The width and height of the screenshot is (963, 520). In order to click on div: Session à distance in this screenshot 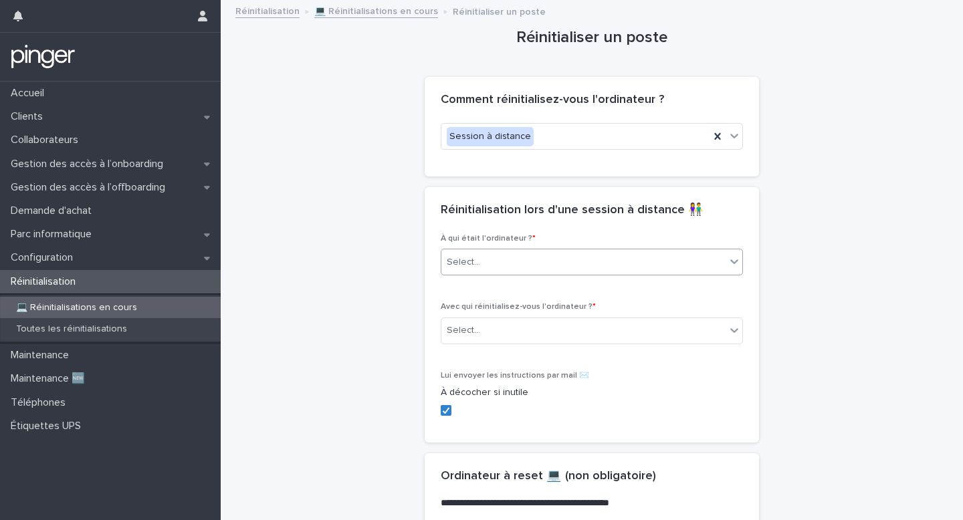, I will do `click(490, 136)`.